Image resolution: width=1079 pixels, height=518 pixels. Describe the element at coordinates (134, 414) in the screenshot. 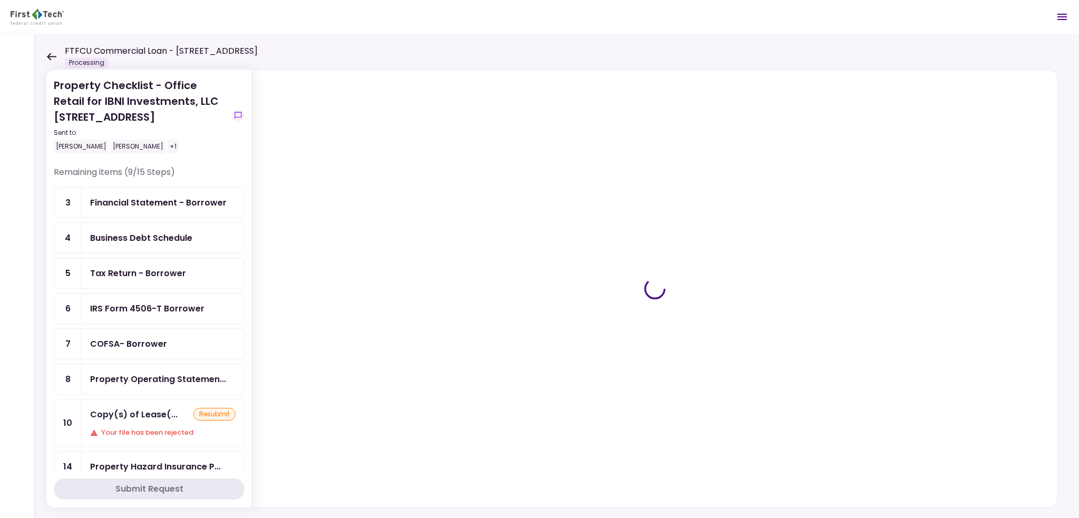

I see `div: Copy(s) of Lease(s) and Amendment(s)` at that location.